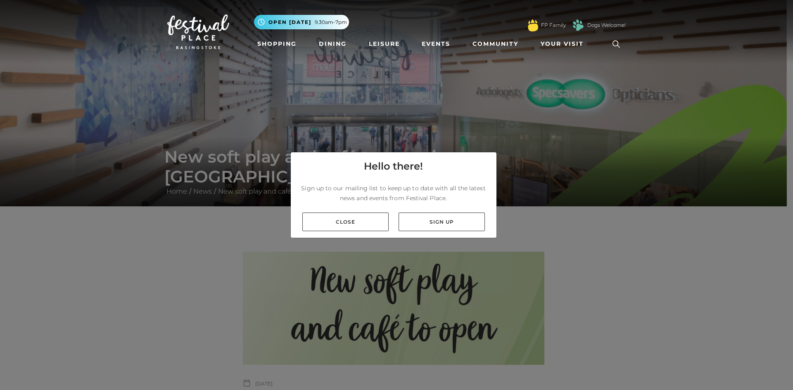 The width and height of the screenshot is (793, 390). Describe the element at coordinates (562, 44) in the screenshot. I see `span: Your Visit` at that location.